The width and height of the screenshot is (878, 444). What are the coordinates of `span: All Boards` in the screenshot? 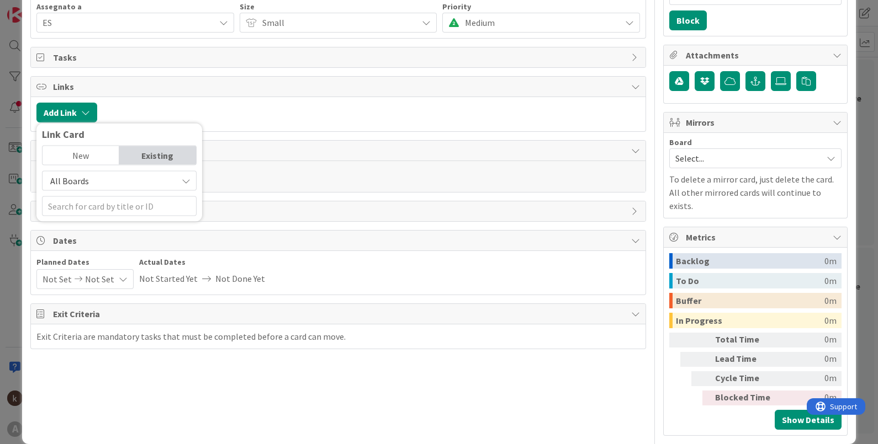 It's located at (70, 181).